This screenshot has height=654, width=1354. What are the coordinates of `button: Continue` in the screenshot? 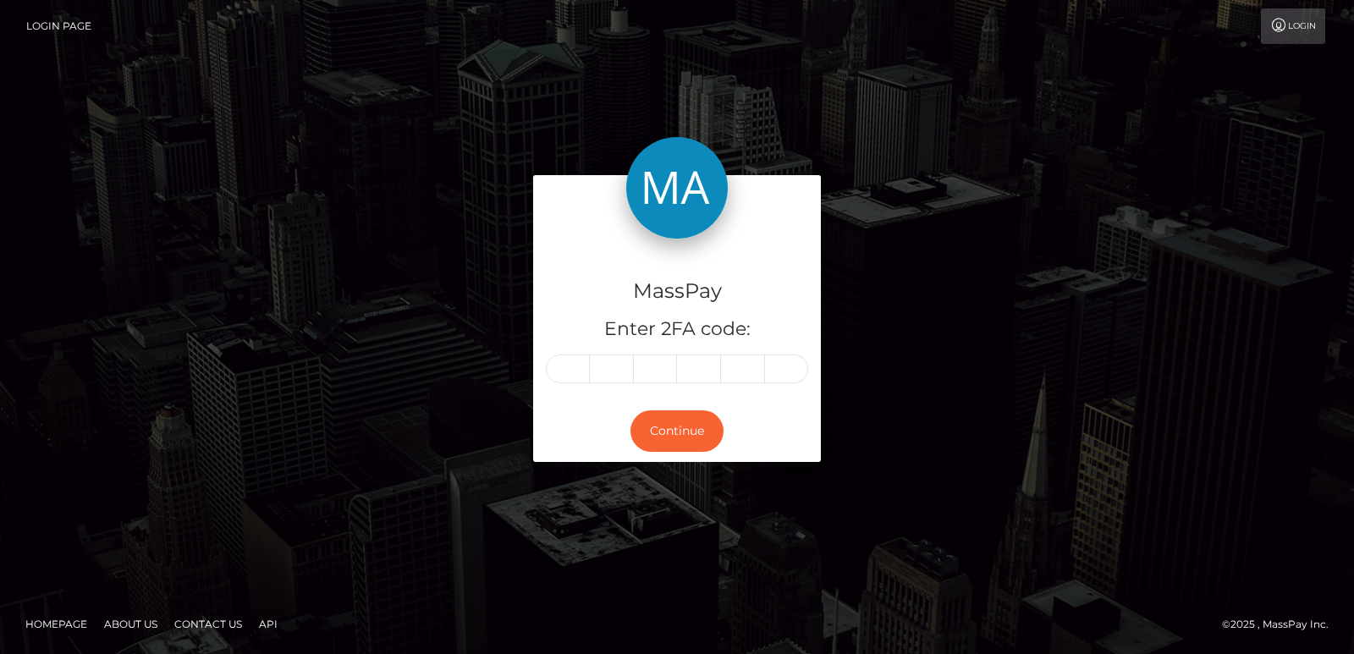 It's located at (677, 431).